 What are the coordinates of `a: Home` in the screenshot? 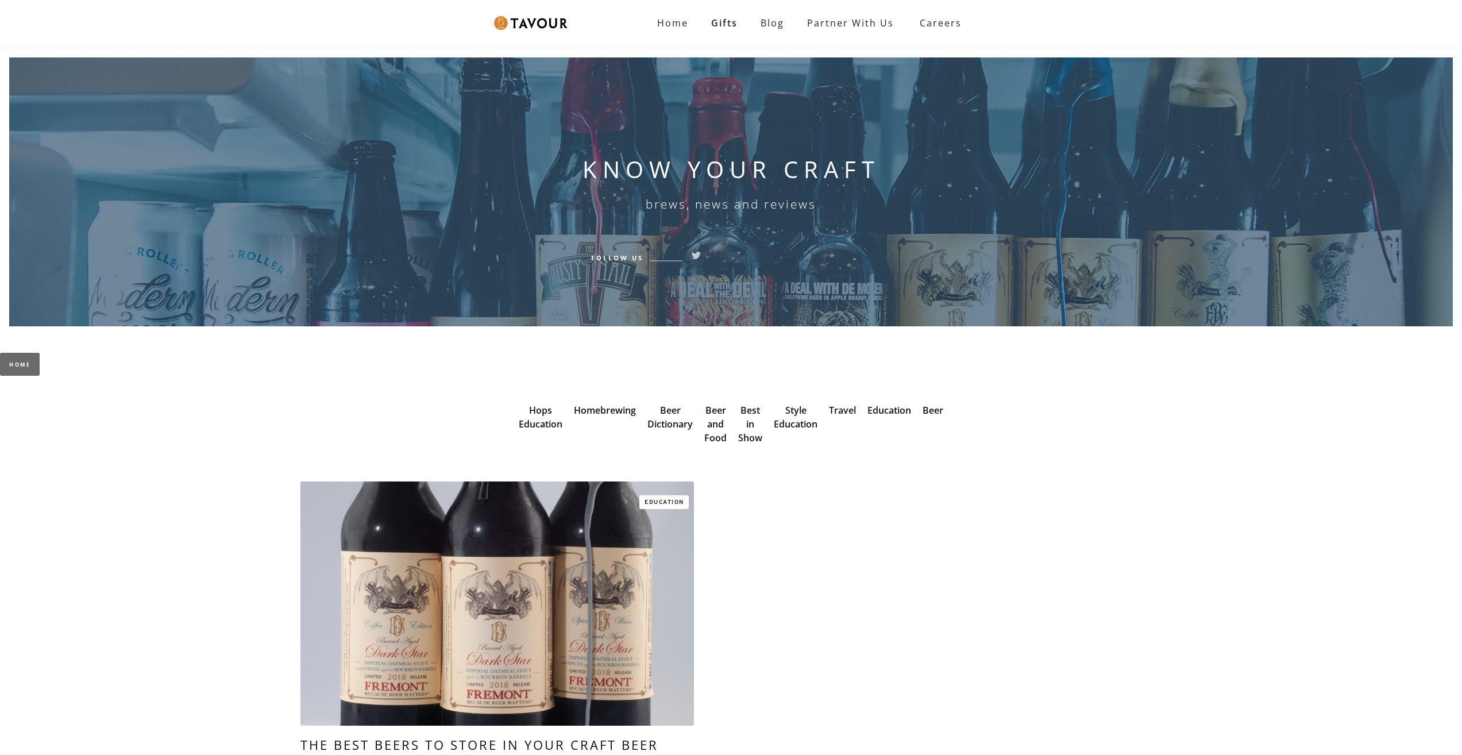 It's located at (673, 23).